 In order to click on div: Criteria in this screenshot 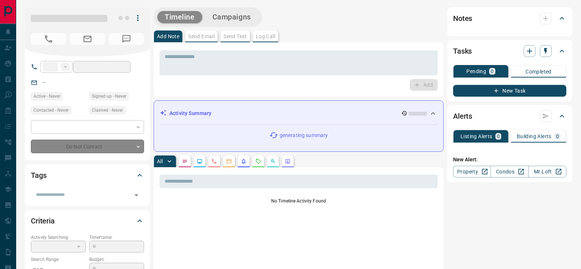, I will do `click(87, 221)`.